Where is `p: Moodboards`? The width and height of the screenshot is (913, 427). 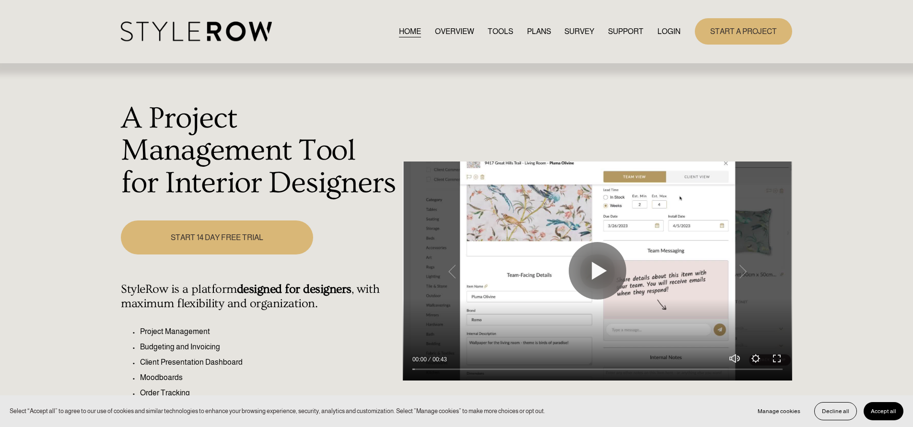
p: Moodboards is located at coordinates (269, 378).